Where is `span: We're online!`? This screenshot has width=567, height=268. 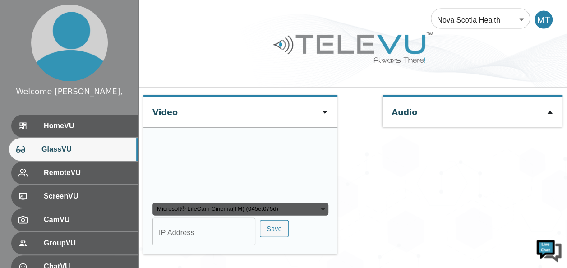 span: We're online! is located at coordinates (88, 124).